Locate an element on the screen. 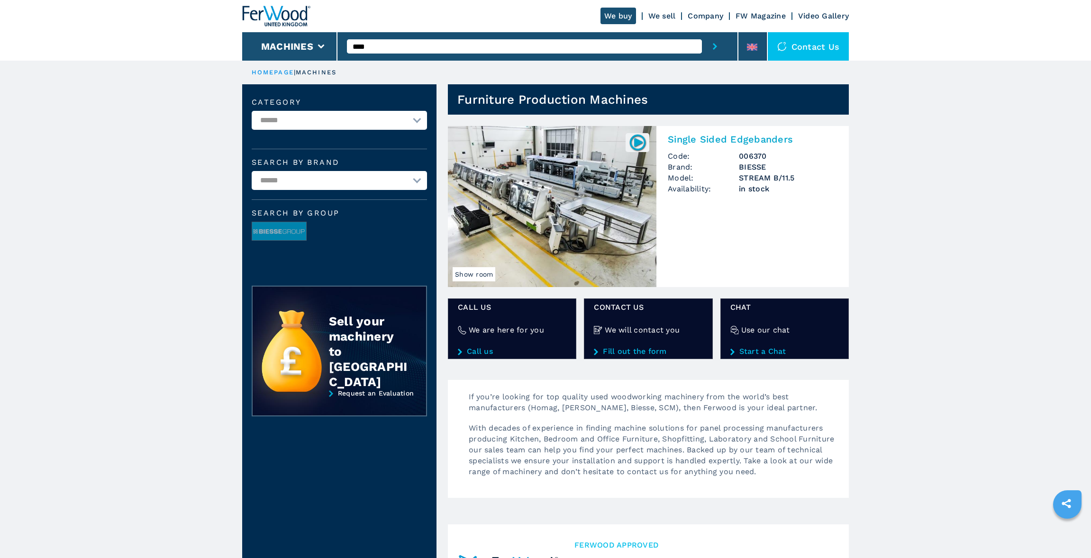  span: Call us is located at coordinates (512, 307).